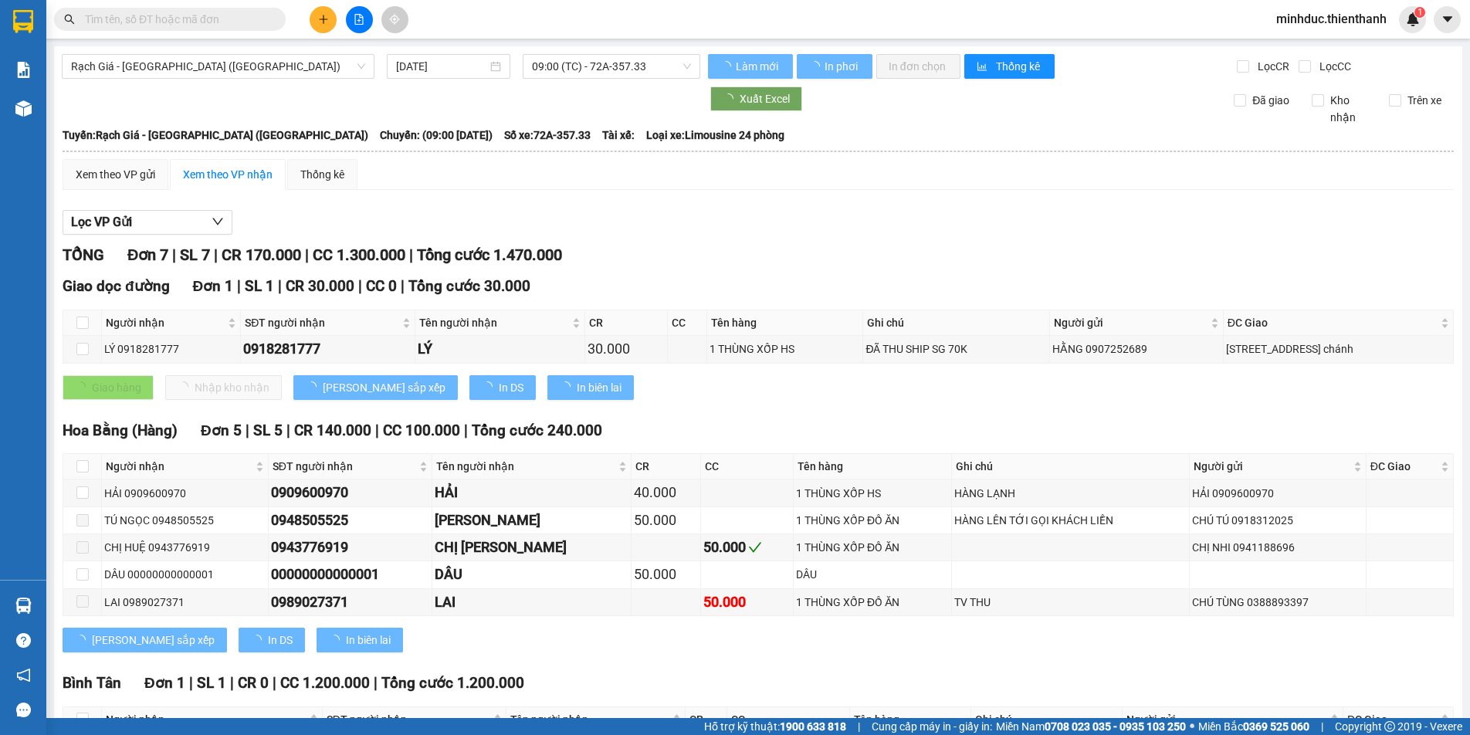 The image size is (1470, 735). I want to click on span: Tổng cước 240.000, so click(537, 430).